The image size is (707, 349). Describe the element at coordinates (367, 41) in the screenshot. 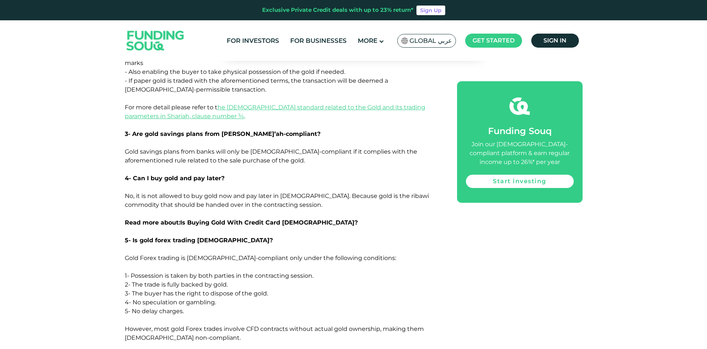

I see `span: More` at that location.